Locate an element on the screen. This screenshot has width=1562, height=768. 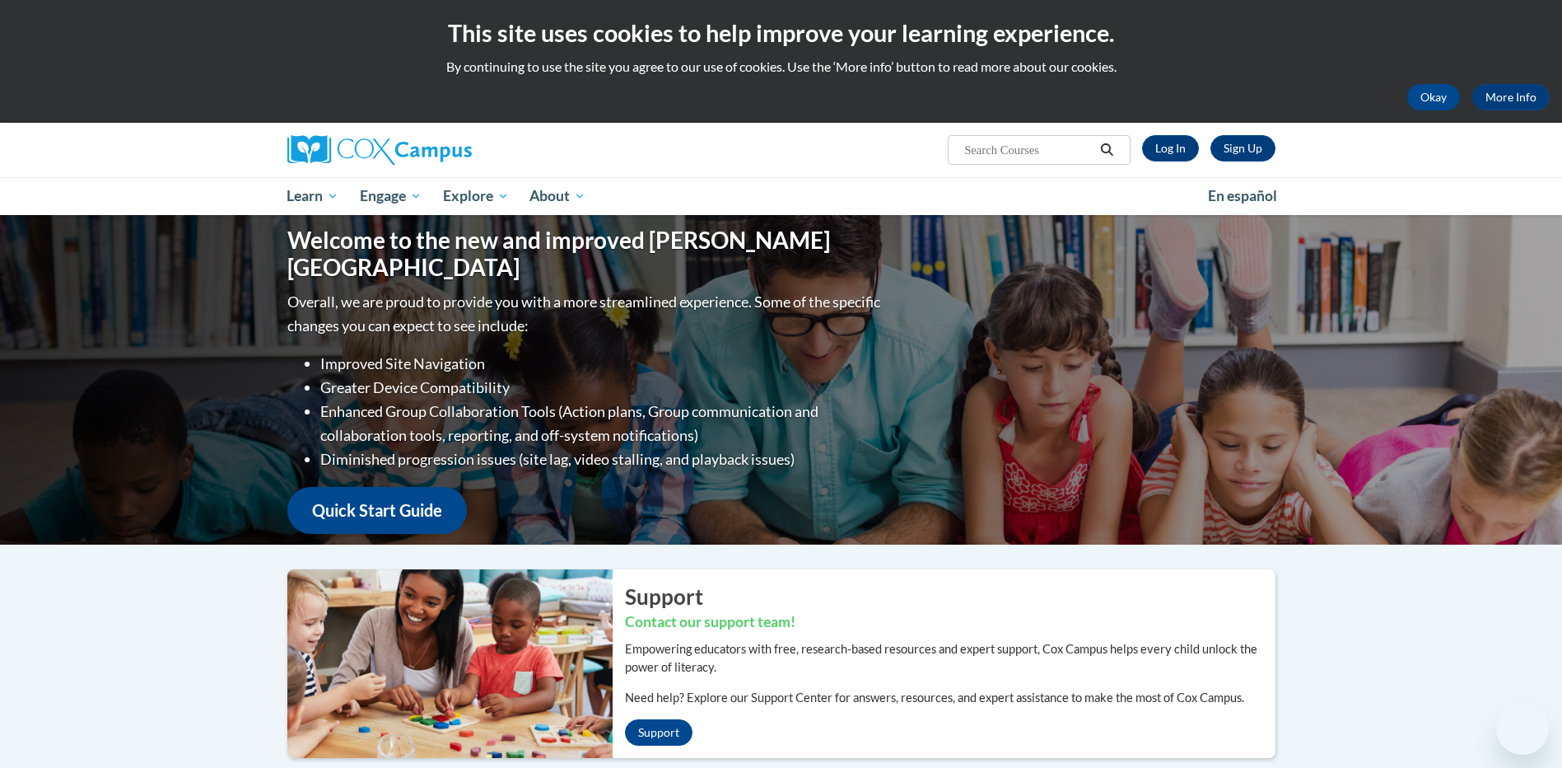
p: By continuing to use the site you agree to our use of cookies. Use the ‘More info’ button to read... is located at coordinates (781, 67).